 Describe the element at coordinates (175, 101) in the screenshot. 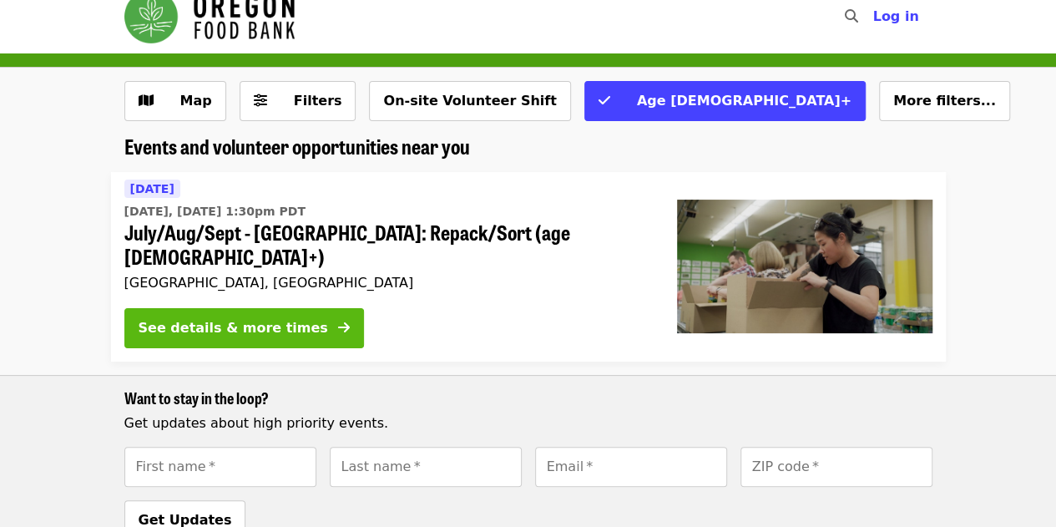

I see `a: Show map view` at that location.